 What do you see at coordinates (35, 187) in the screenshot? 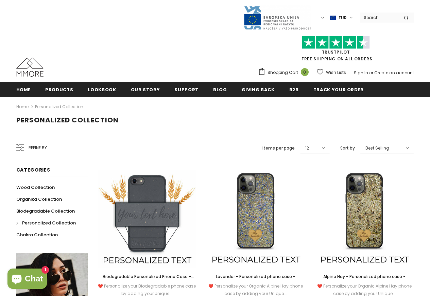
I see `span: Wood Collection` at bounding box center [35, 187].